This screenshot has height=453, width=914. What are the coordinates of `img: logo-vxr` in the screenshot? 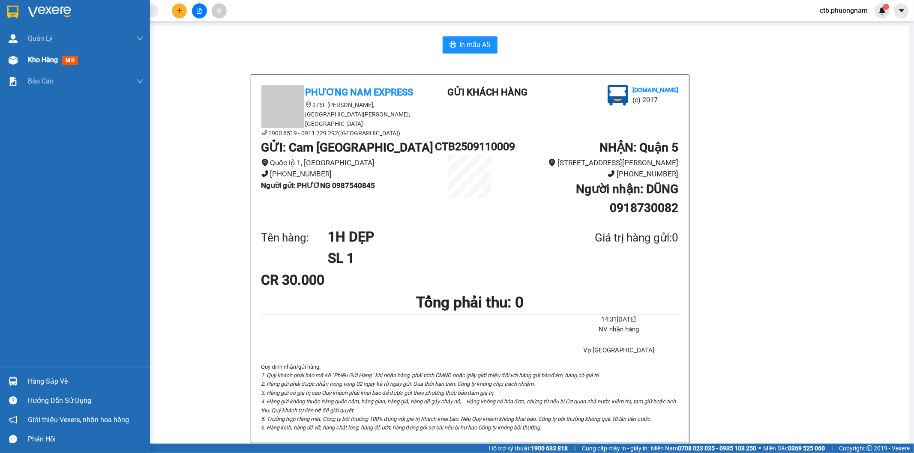 It's located at (13, 12).